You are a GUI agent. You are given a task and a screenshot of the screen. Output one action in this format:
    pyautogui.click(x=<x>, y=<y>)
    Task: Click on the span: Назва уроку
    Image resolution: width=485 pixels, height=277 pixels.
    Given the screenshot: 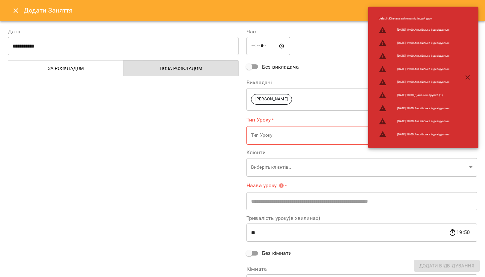 What is the action you would take?
    pyautogui.click(x=265, y=185)
    